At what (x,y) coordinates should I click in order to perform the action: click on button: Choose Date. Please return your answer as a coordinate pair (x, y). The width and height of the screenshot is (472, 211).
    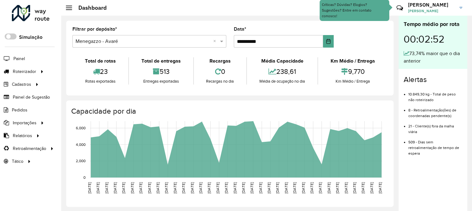
    Looking at the image, I should click on (329, 41).